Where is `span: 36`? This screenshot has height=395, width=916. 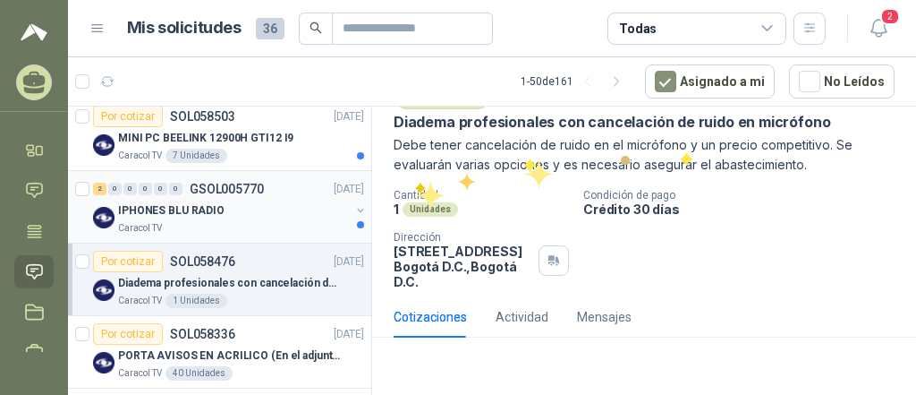
span: 36 is located at coordinates (270, 29).